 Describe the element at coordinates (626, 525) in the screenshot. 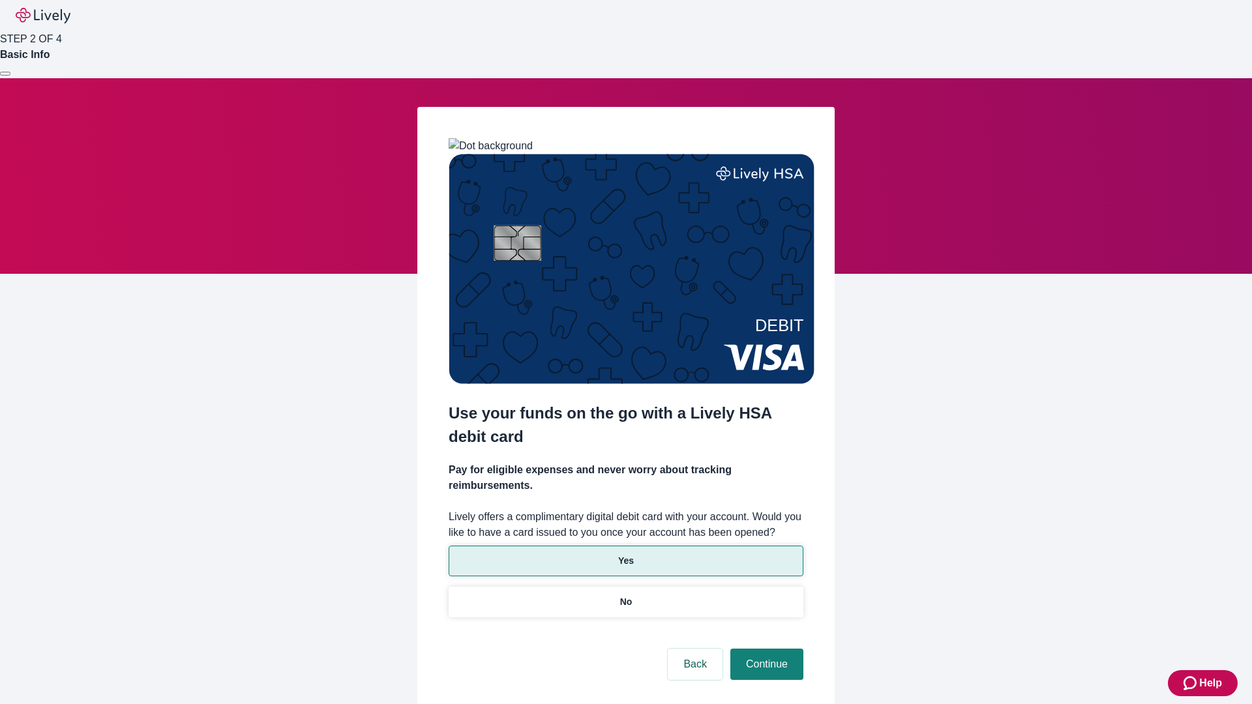

I see `label: Lively offers a complimentary digital debit card with your account. Would you like to have a card...` at that location.